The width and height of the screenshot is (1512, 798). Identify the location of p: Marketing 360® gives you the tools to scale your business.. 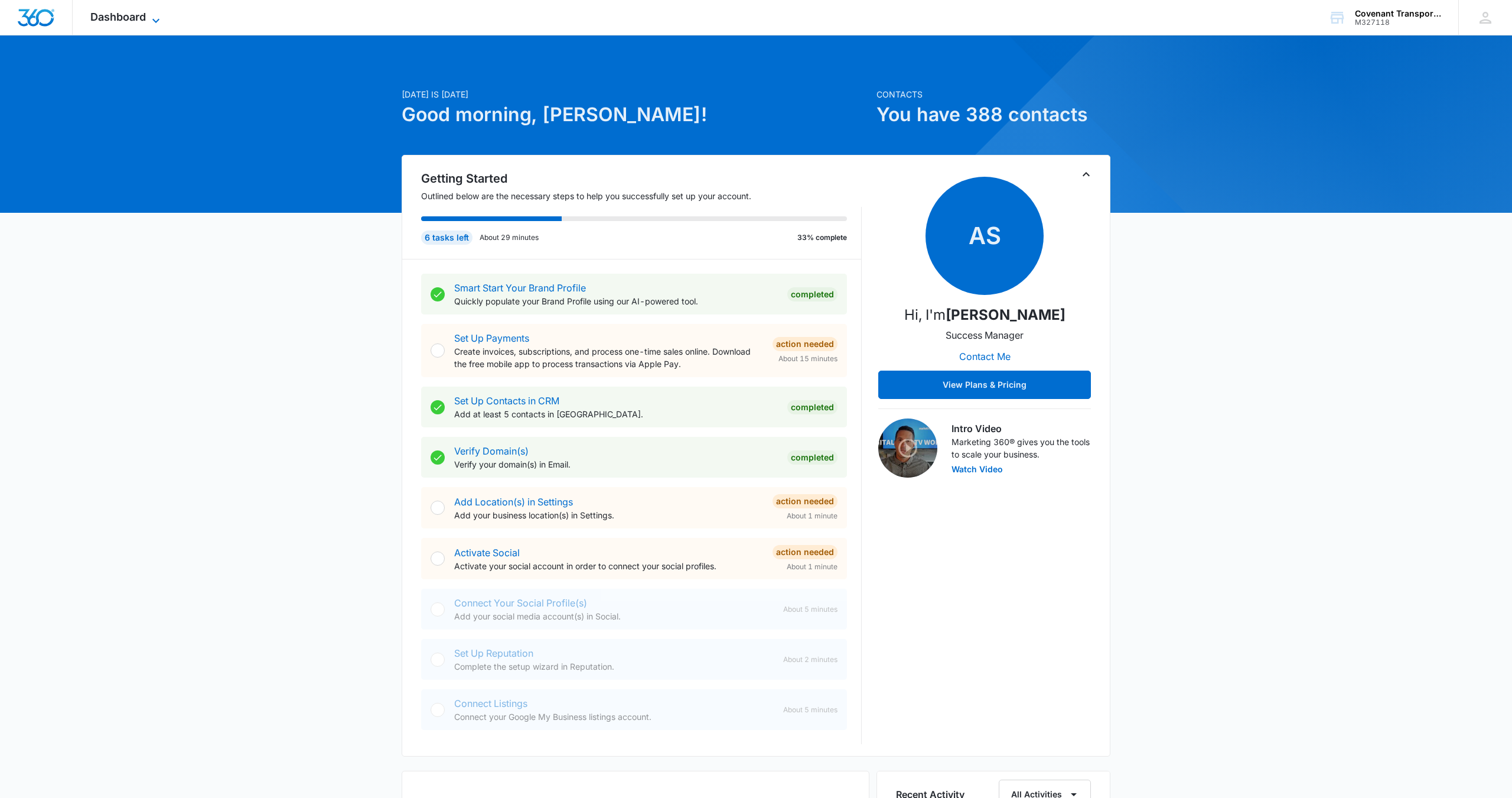
(1021, 448).